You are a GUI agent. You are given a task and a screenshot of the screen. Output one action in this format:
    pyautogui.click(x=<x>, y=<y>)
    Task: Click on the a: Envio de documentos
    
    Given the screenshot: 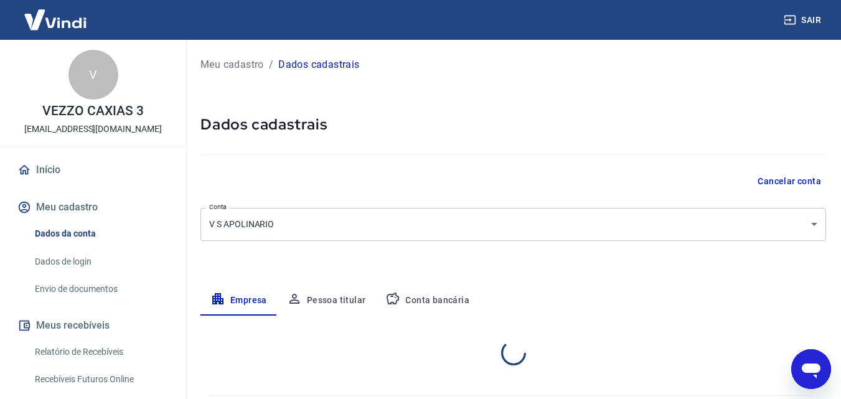 What is the action you would take?
    pyautogui.click(x=100, y=289)
    